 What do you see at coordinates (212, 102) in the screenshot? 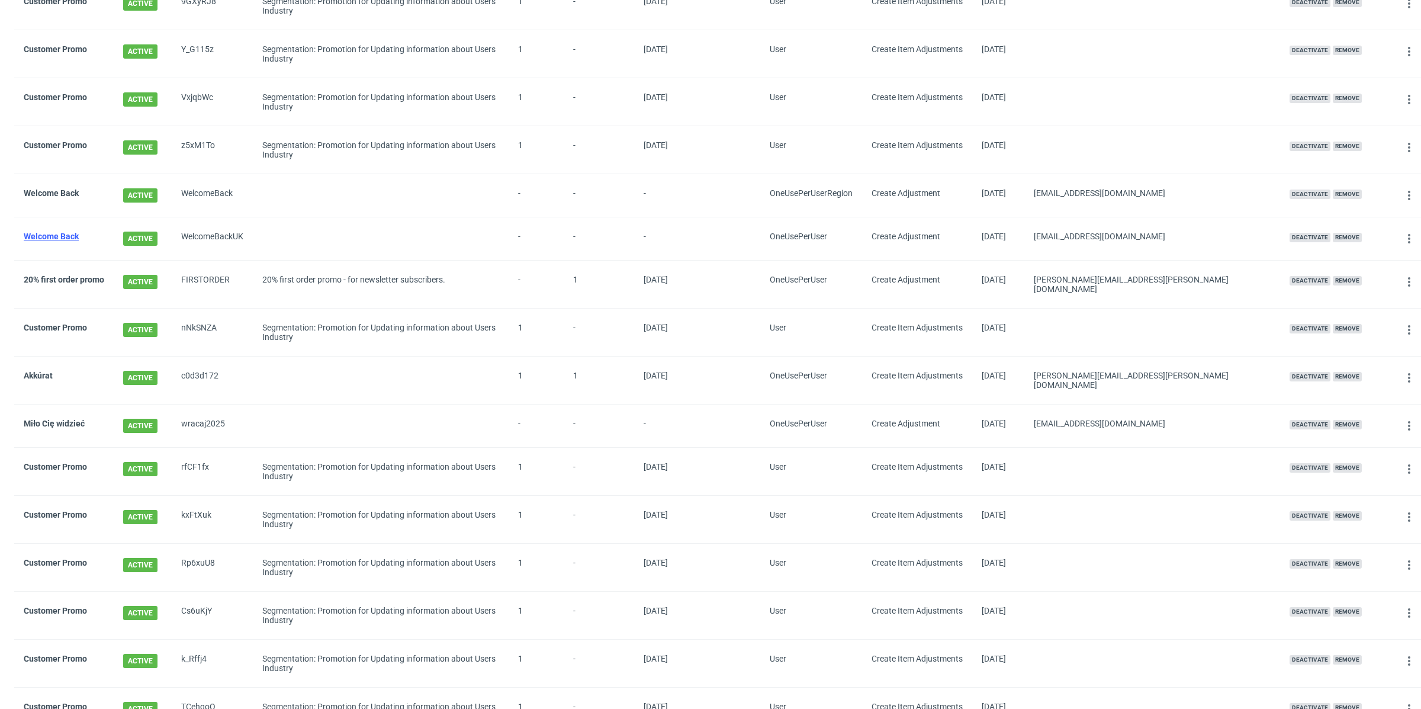
I see `span: VxjqbWc` at bounding box center [212, 102].